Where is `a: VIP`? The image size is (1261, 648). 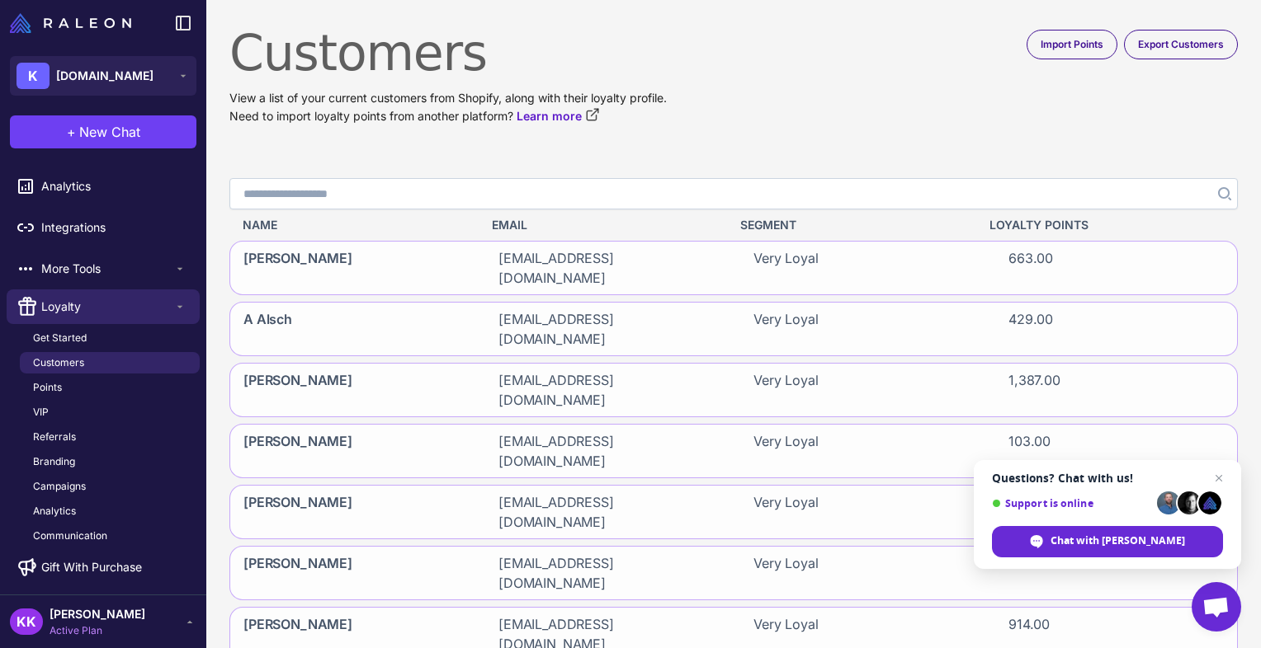 a: VIP is located at coordinates (110, 413).